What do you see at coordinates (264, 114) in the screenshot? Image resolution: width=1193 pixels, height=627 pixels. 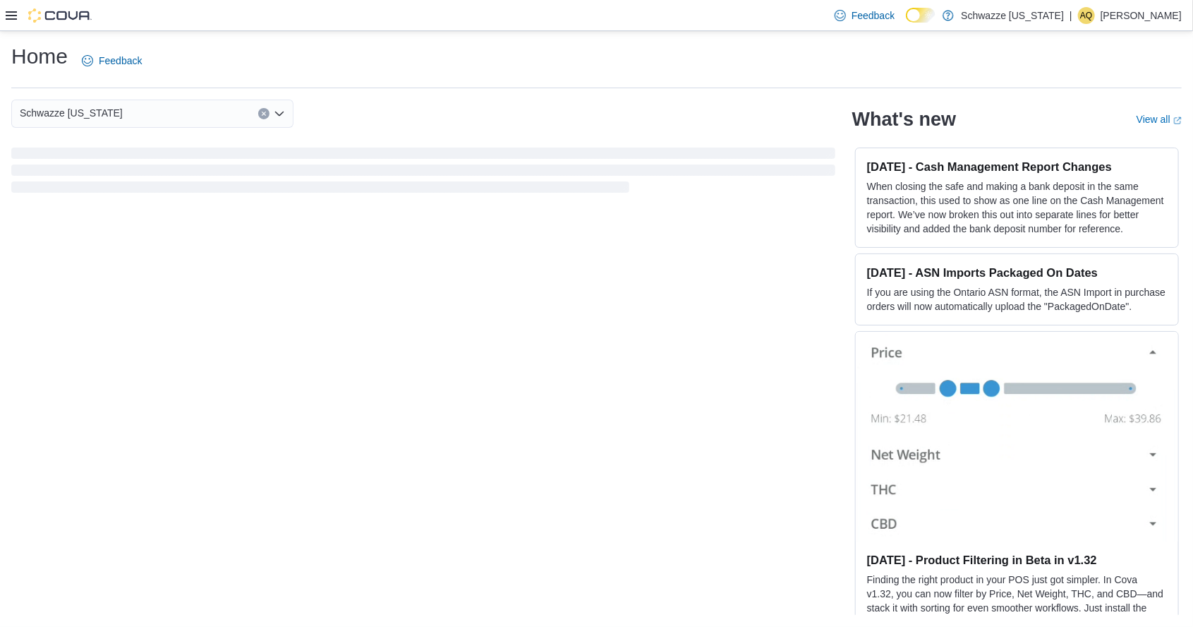 I see `button: Clear input` at bounding box center [264, 114].